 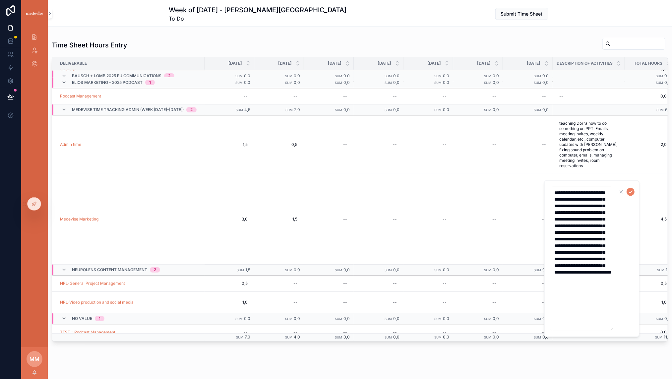 What do you see at coordinates (109, 270) in the screenshot?
I see `span: Neurolens Content Management` at bounding box center [109, 270].